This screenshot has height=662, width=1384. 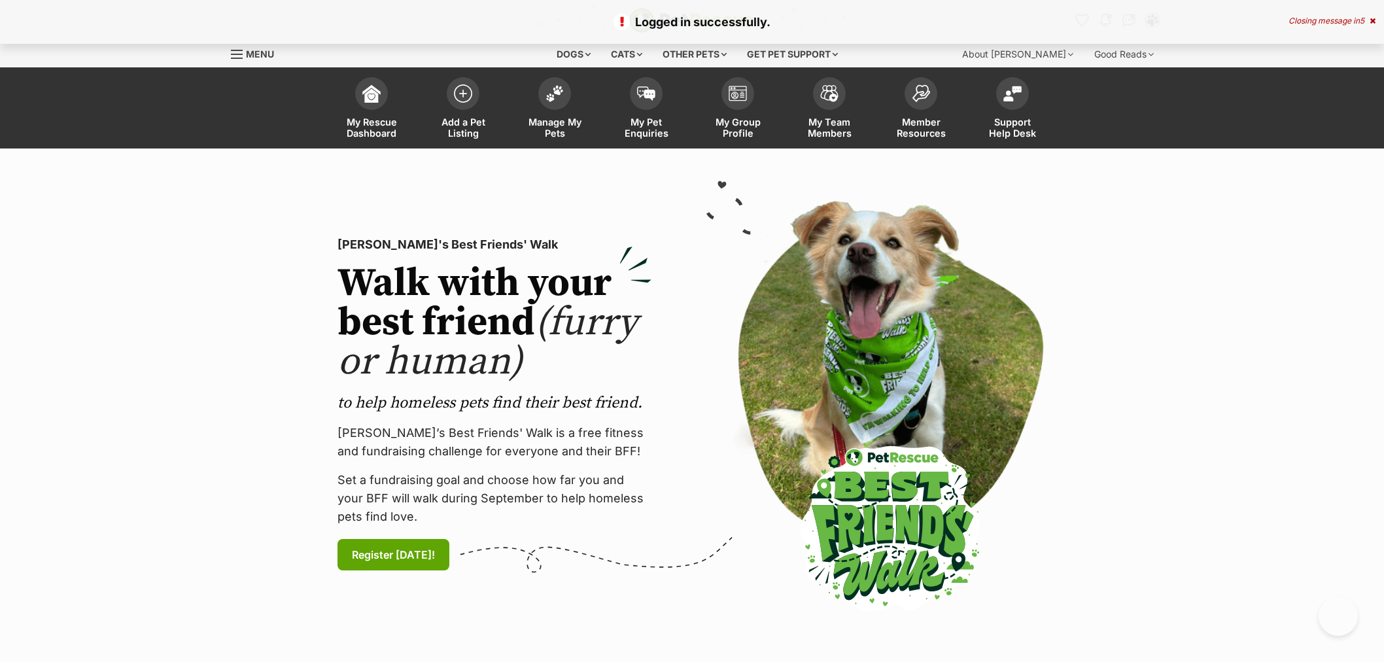 I want to click on div: Dogs, so click(x=574, y=54).